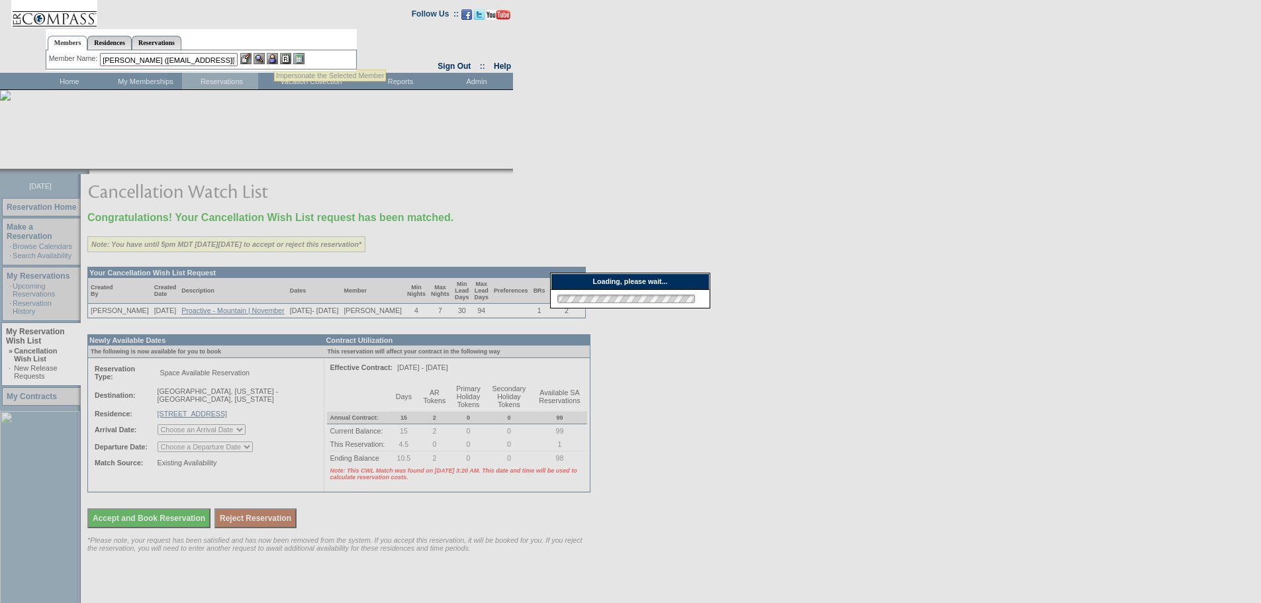  I want to click on img: Become our fan on Facebook, so click(467, 15).